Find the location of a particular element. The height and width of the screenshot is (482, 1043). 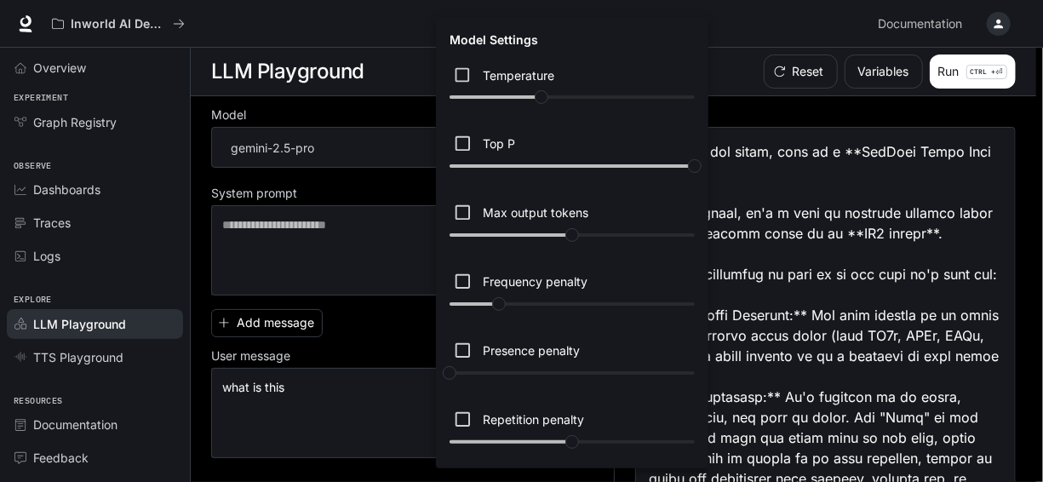

div: Penalizes new tokens based on whether they appear in the prompt or the generated text so far. Val... is located at coordinates (572, 430).